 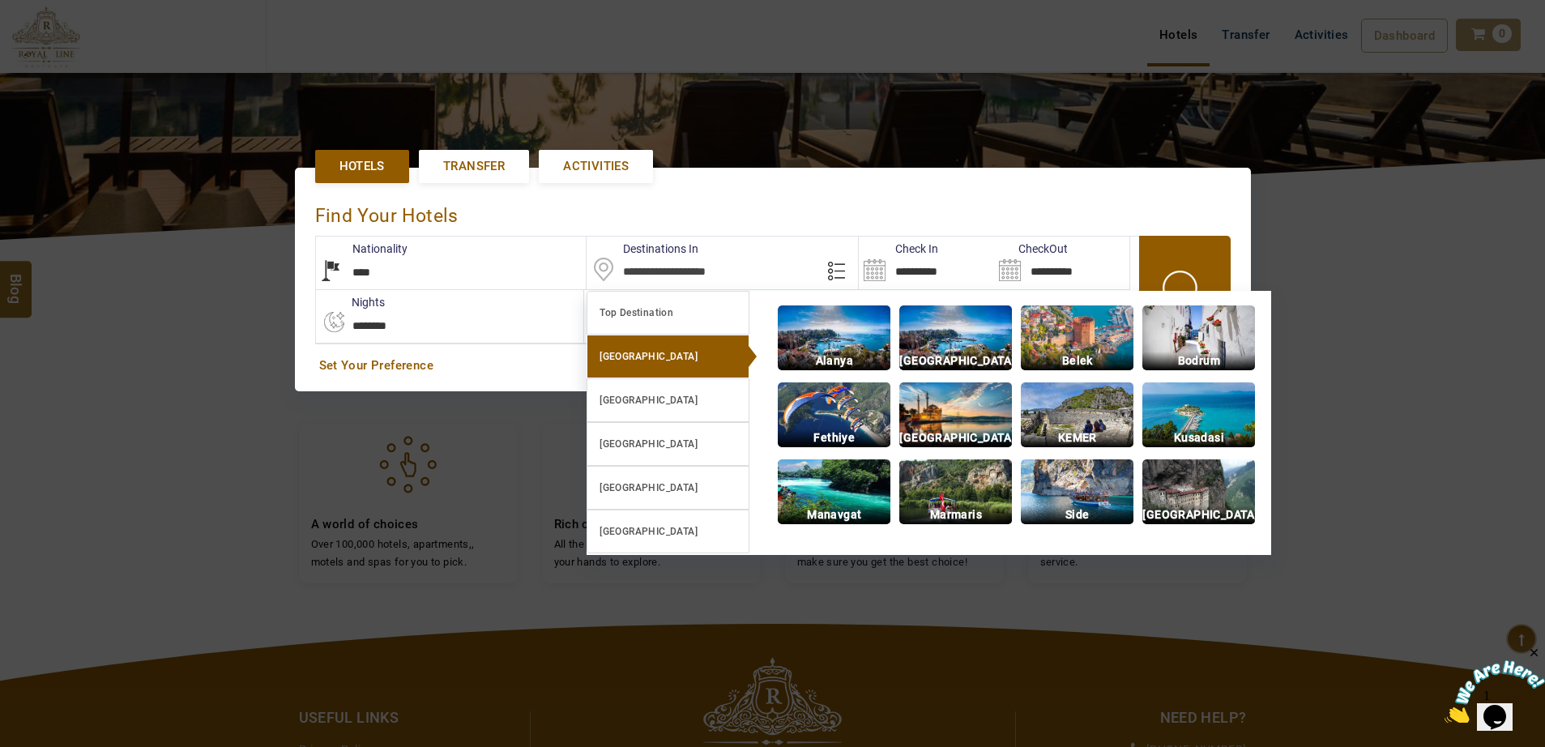 What do you see at coordinates (361, 249) in the screenshot?
I see `label: Nationality` at bounding box center [361, 249].